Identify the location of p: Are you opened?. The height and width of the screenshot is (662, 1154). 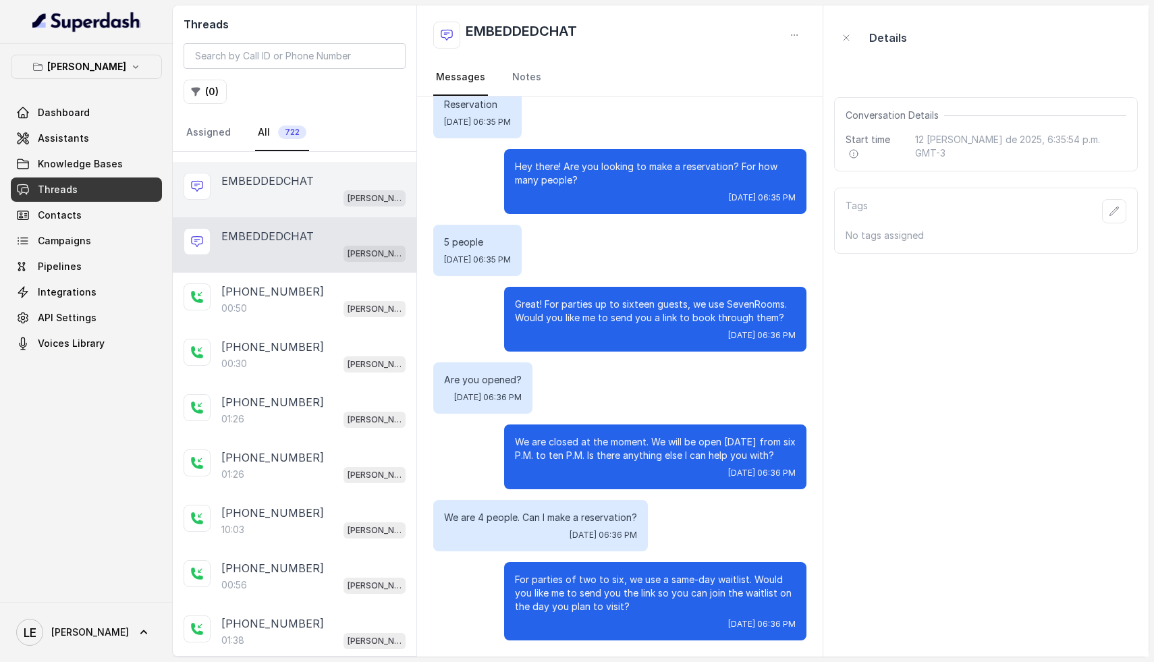
(482, 380).